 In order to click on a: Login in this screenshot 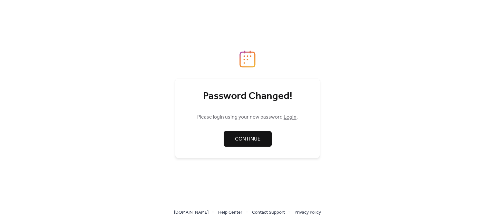, I will do `click(290, 117)`.